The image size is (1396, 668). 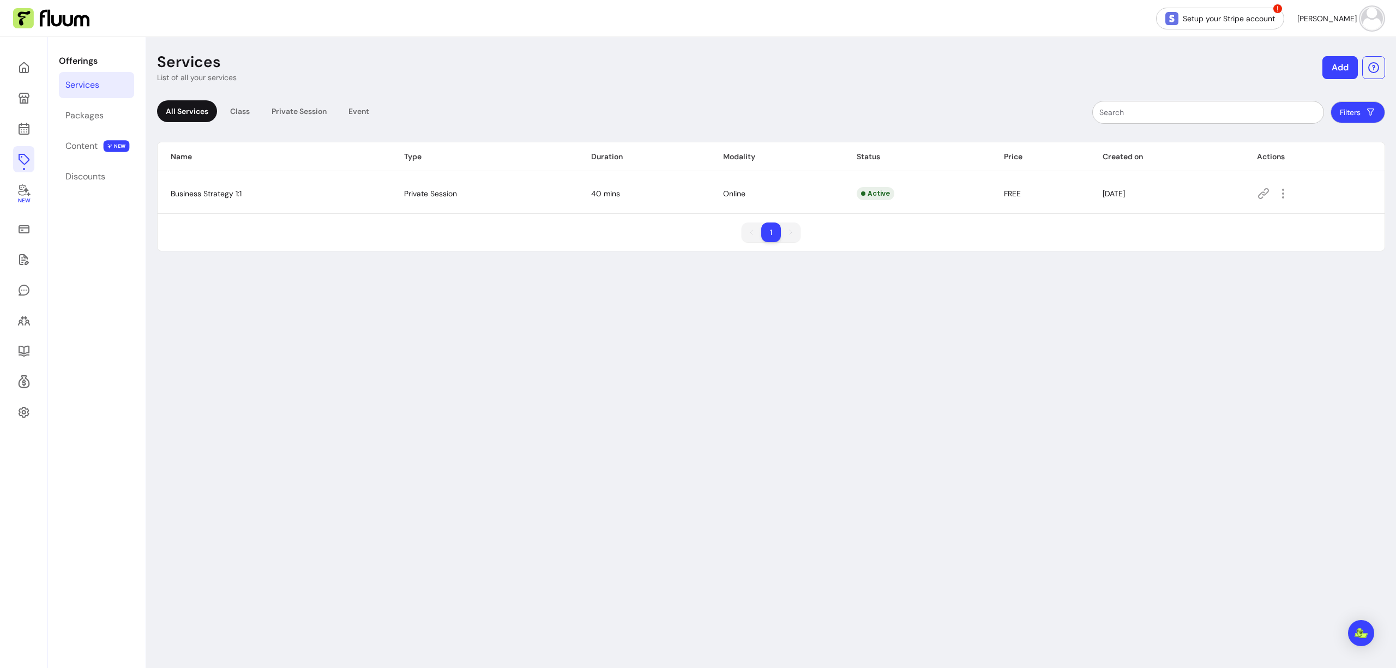 I want to click on div: Private Session, so click(x=299, y=111).